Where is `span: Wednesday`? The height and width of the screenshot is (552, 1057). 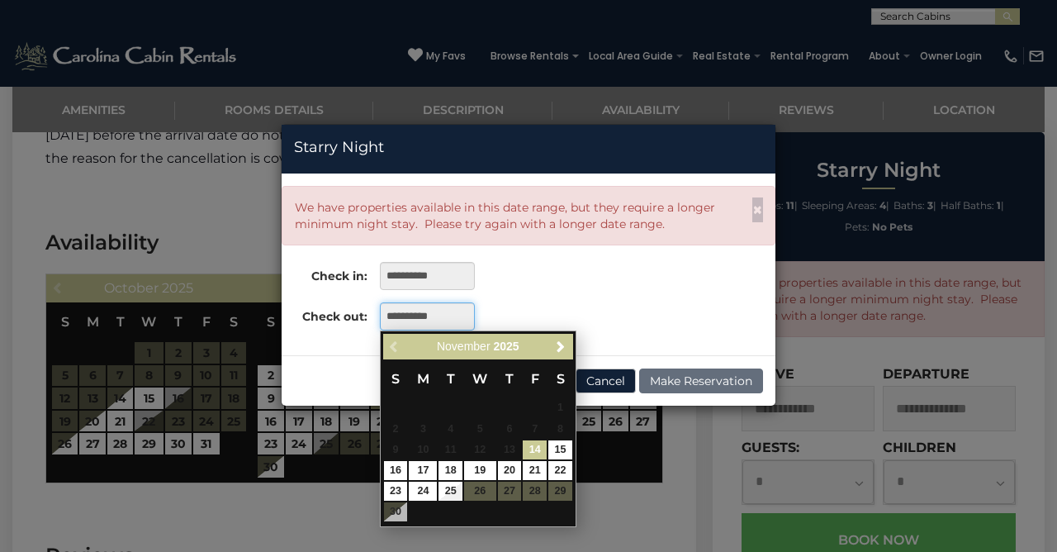
span: Wednesday is located at coordinates (480, 378).